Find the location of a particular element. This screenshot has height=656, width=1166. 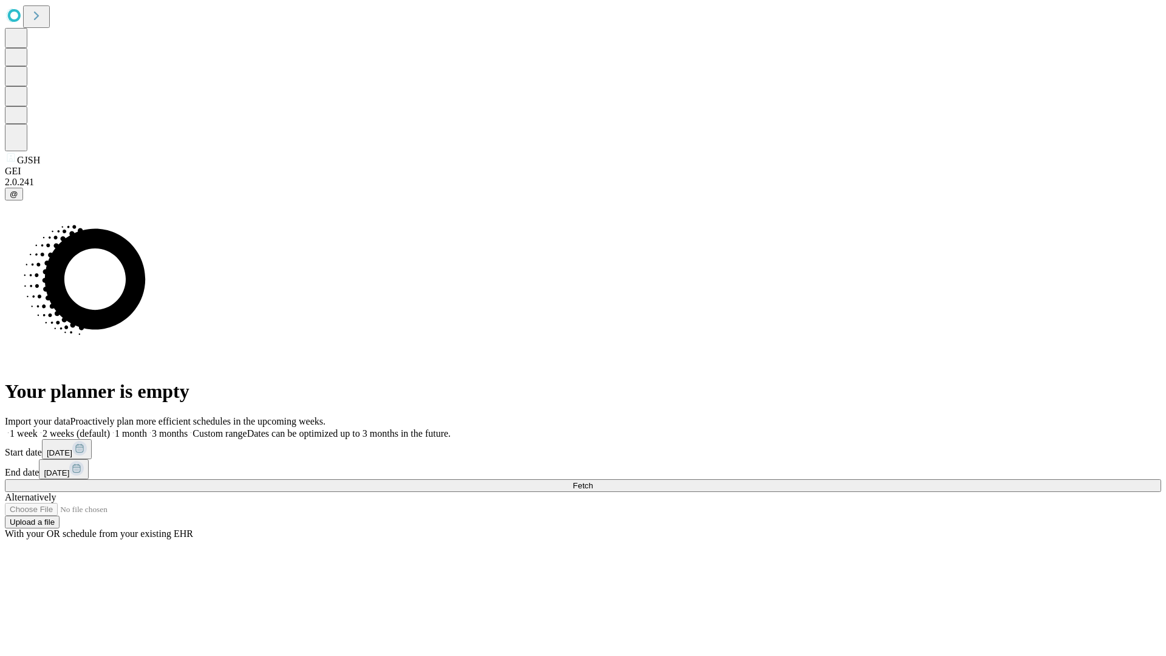

button: Fetch is located at coordinates (583, 485).